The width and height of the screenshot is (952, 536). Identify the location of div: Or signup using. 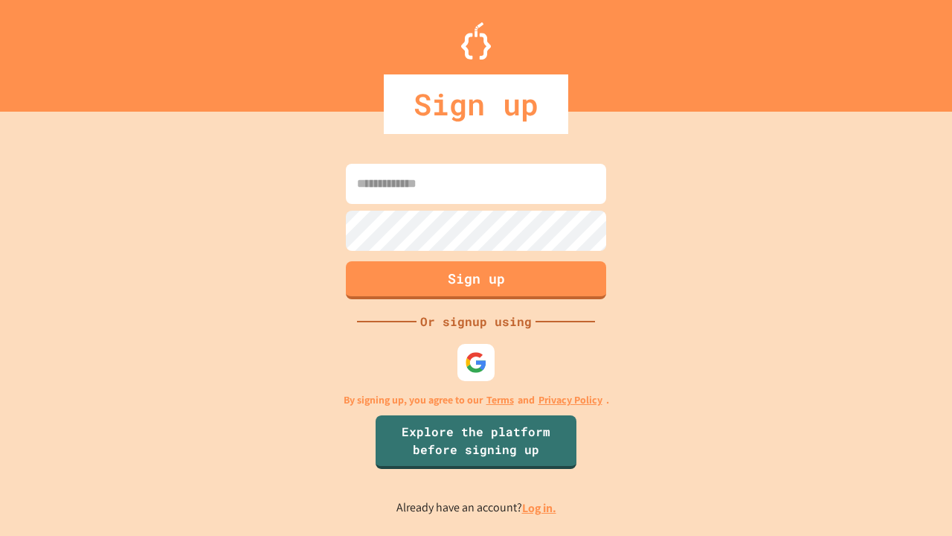
(476, 321).